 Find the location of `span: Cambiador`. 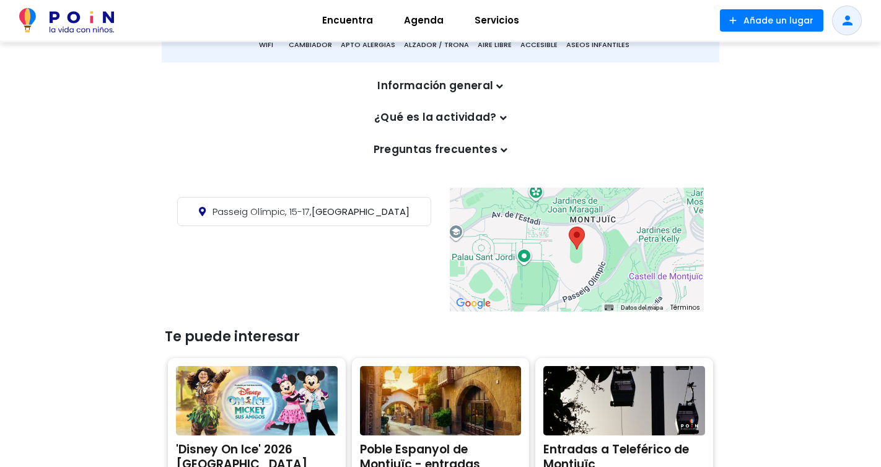

span: Cambiador is located at coordinates (311, 45).